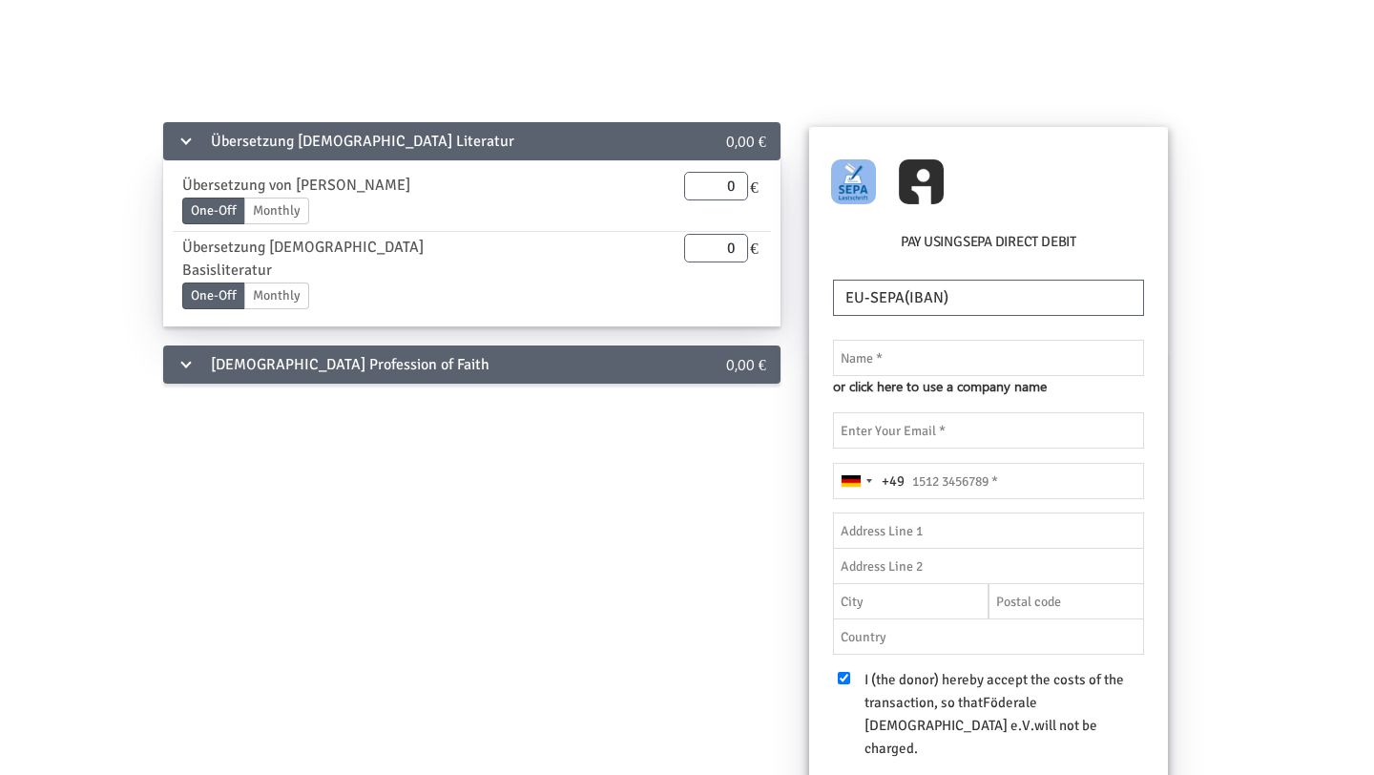 The height and width of the screenshot is (775, 1374). I want to click on input: Name *, so click(989, 358).